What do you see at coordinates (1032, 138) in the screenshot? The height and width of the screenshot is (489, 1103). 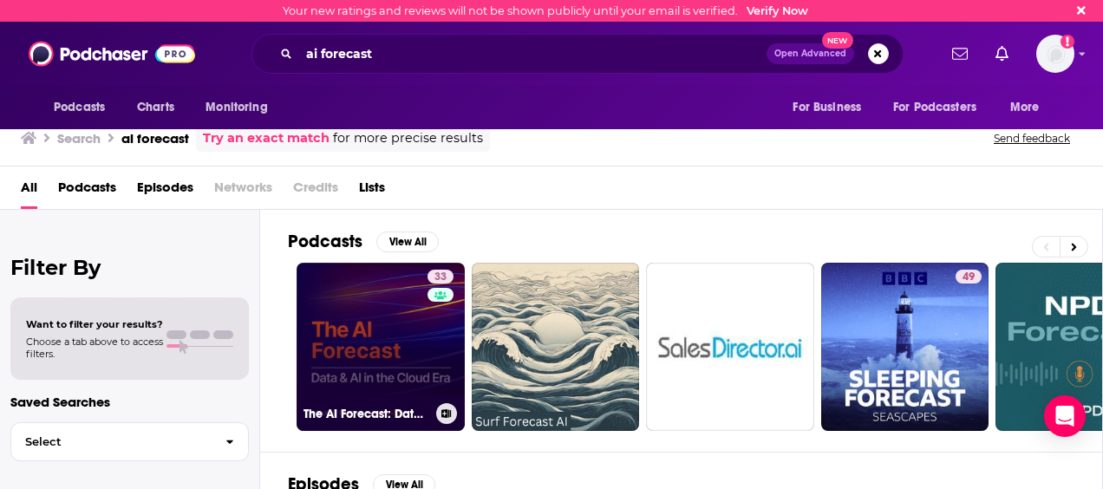 I see `button: Send feedback` at bounding box center [1032, 138].